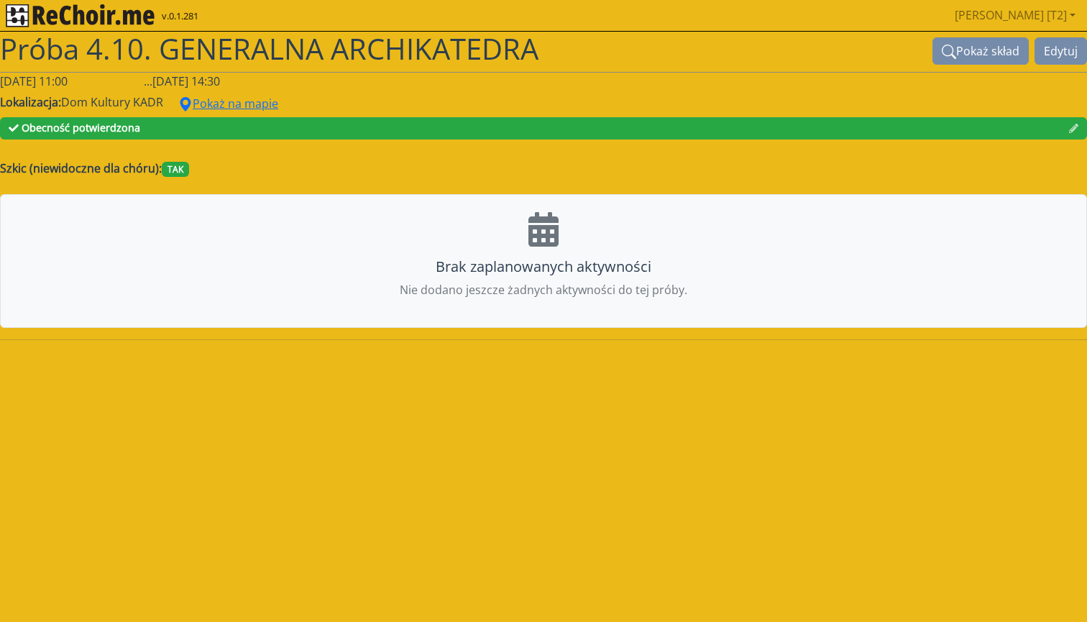  I want to click on span: v.0.1.281, so click(180, 17).